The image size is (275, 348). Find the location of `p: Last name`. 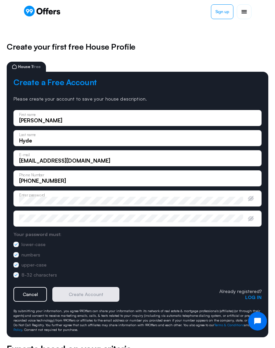

p: Last name is located at coordinates (27, 134).